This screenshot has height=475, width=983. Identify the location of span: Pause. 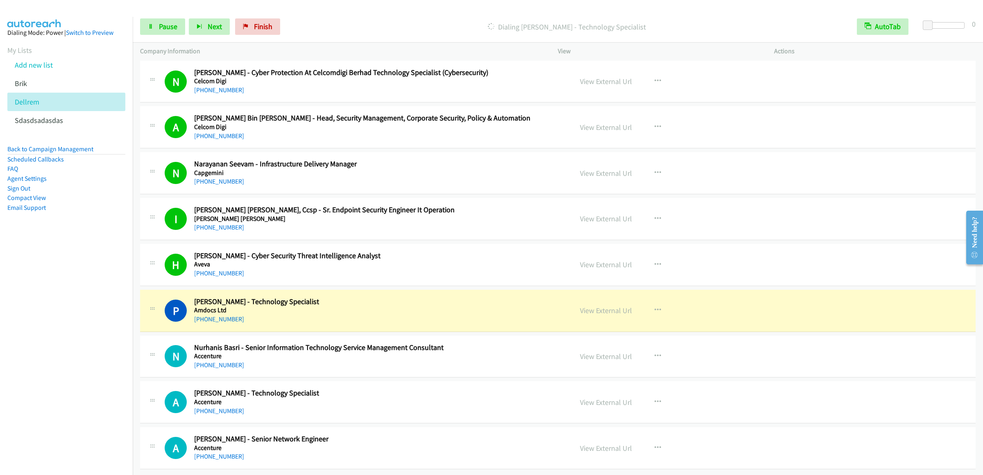
(168, 26).